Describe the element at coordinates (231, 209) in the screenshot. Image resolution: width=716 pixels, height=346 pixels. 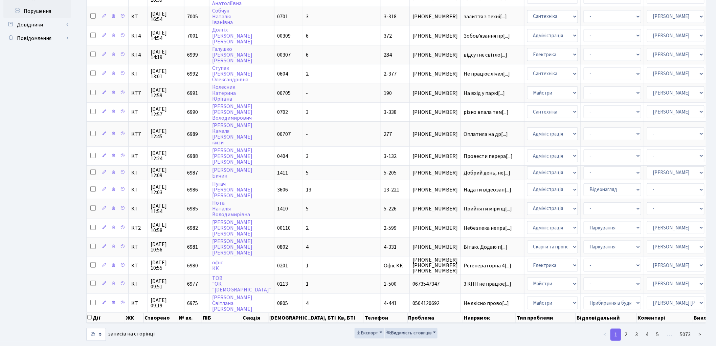
I see `a: НотаНаталіяВолодимирівна` at that location.